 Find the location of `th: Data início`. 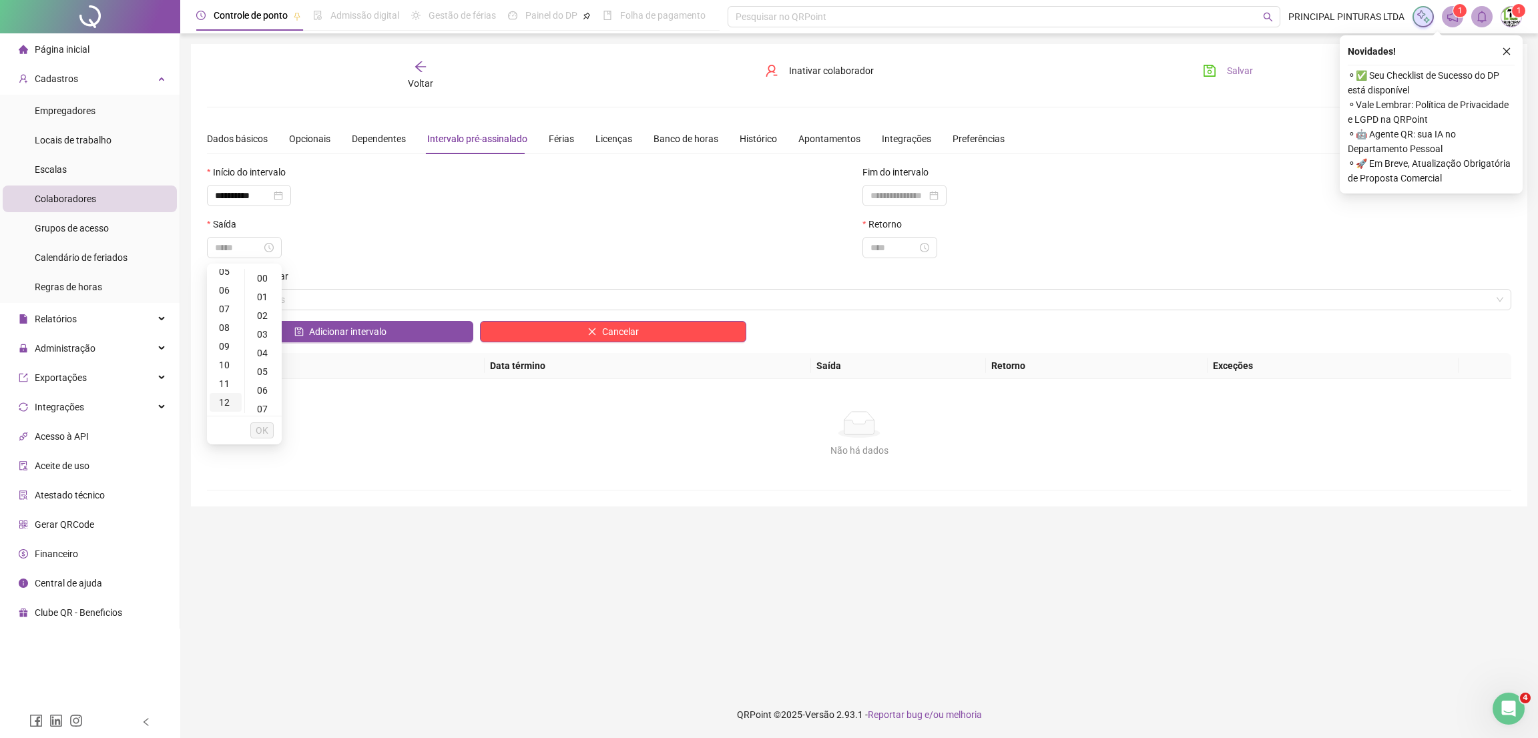

th: Data início is located at coordinates (346, 366).